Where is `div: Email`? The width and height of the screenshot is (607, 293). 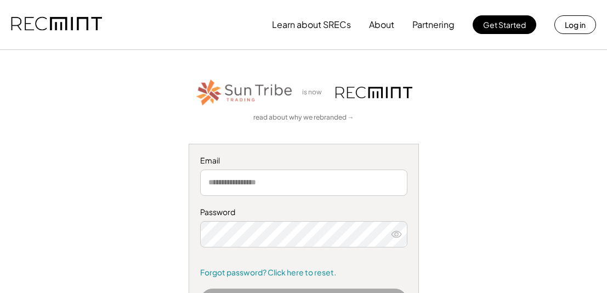 div: Email is located at coordinates (304, 161).